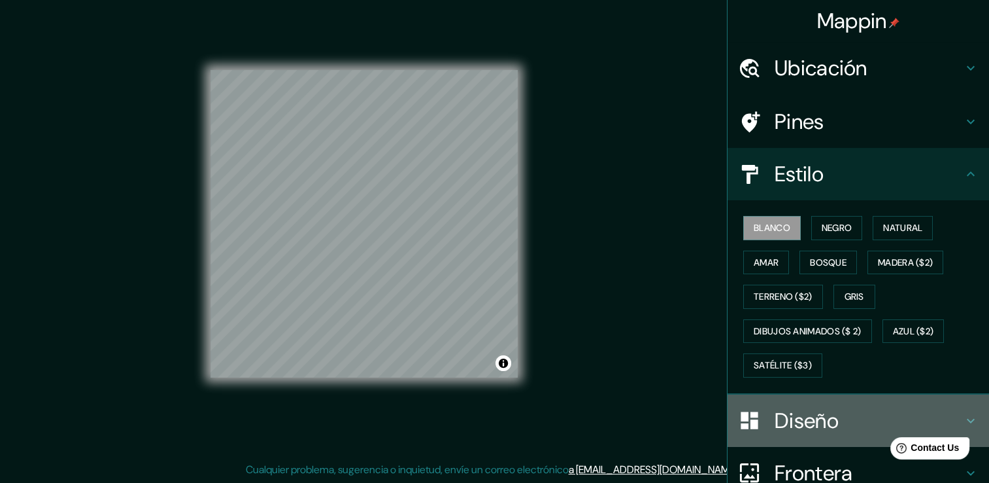 Image resolution: width=989 pixels, height=483 pixels. What do you see at coordinates (837, 228) in the screenshot?
I see `font: Negro` at bounding box center [837, 228].